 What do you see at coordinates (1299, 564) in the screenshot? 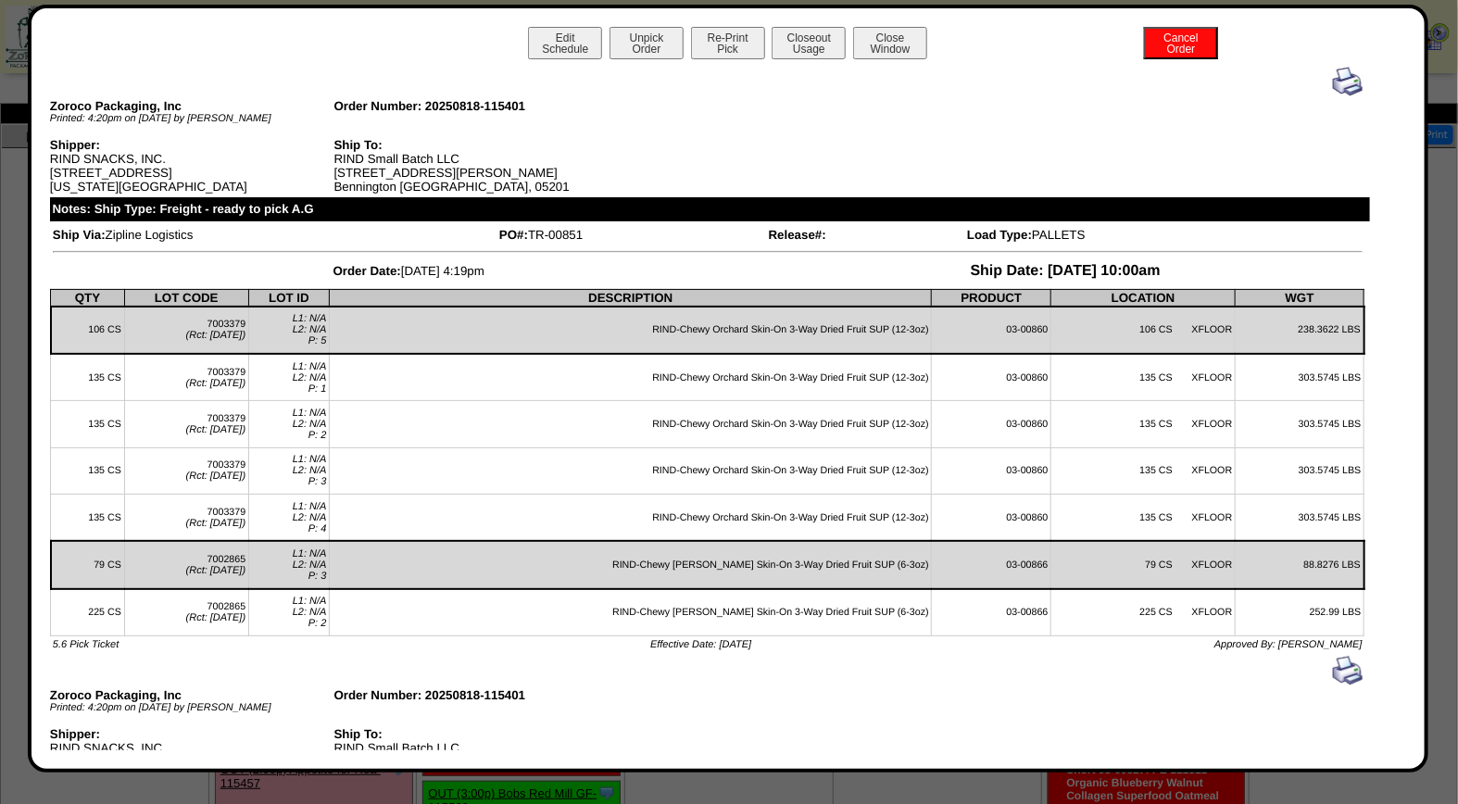
I see `td: 88.8276 LBS` at bounding box center [1299, 564].